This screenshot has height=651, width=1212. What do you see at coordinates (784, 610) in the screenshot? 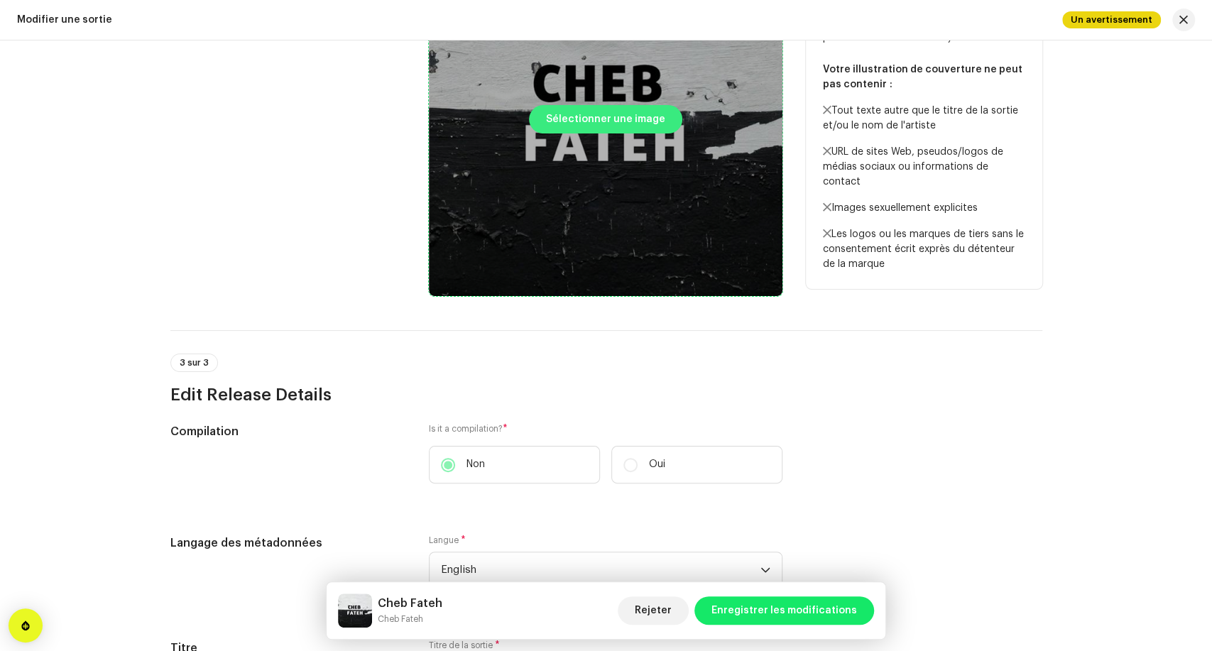
I see `span: Enregistrer les modifications` at bounding box center [784, 610].